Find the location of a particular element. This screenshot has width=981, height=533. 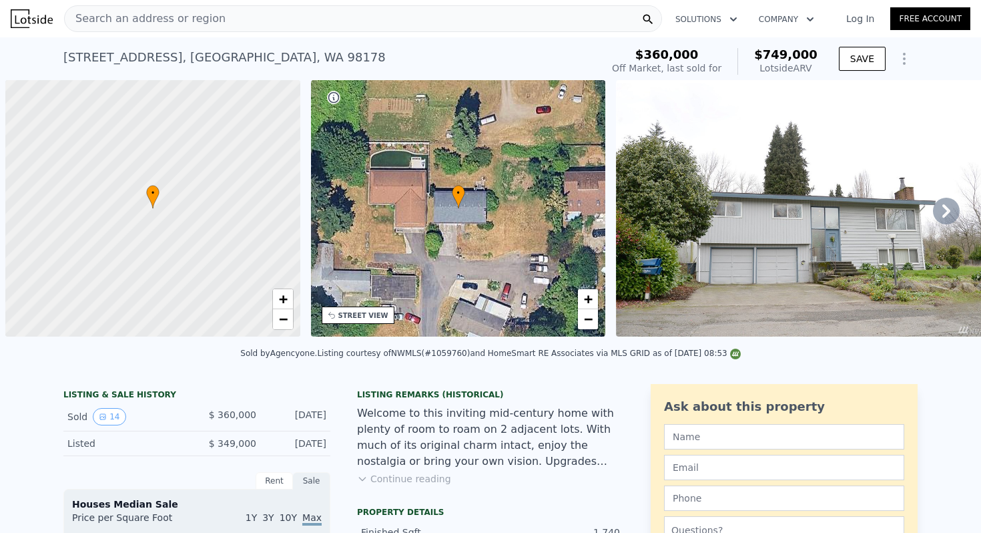

button: View historical data is located at coordinates (109, 416).